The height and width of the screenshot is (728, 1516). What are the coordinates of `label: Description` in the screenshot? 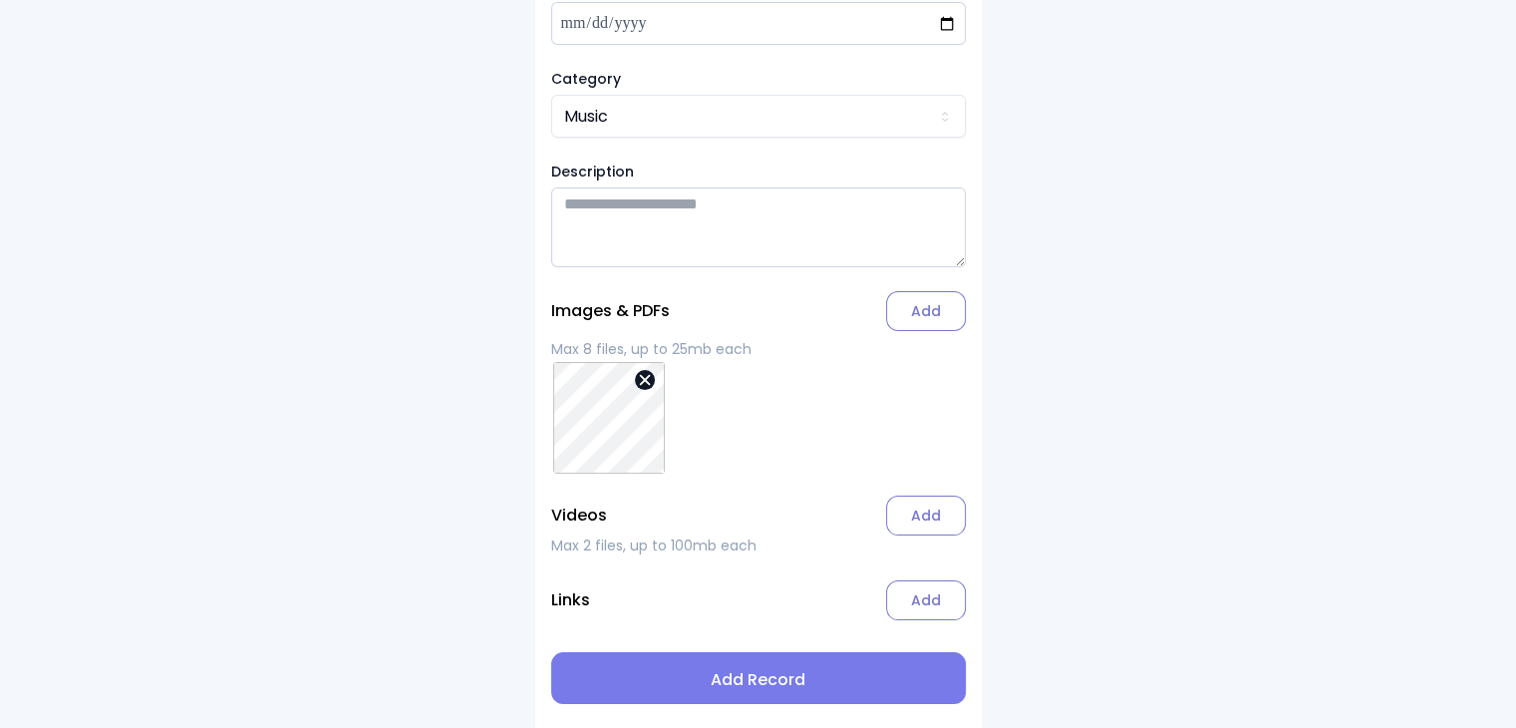 It's located at (759, 171).